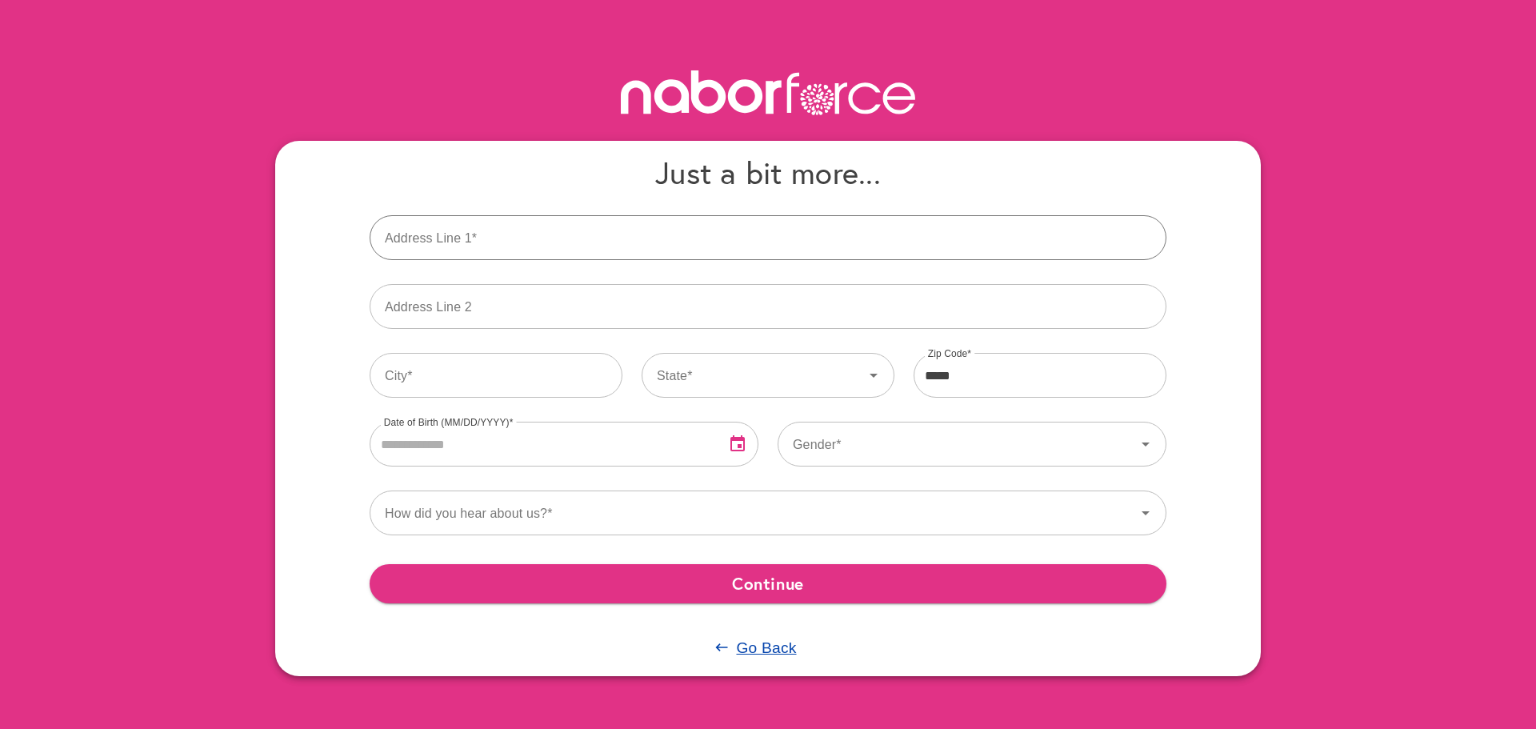  I want to click on h4: Just a bit more..., so click(768, 172).